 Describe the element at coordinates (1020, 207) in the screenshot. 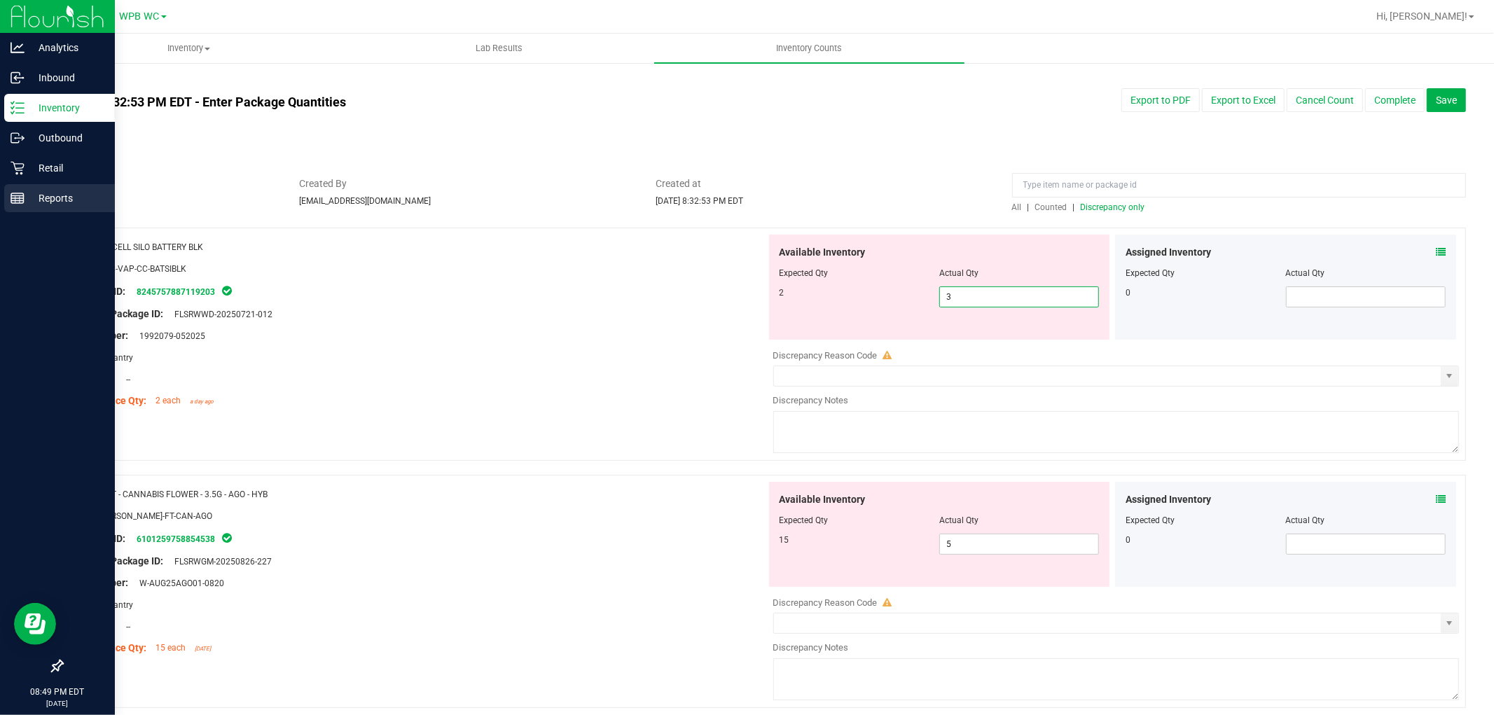

I see `a: All` at that location.